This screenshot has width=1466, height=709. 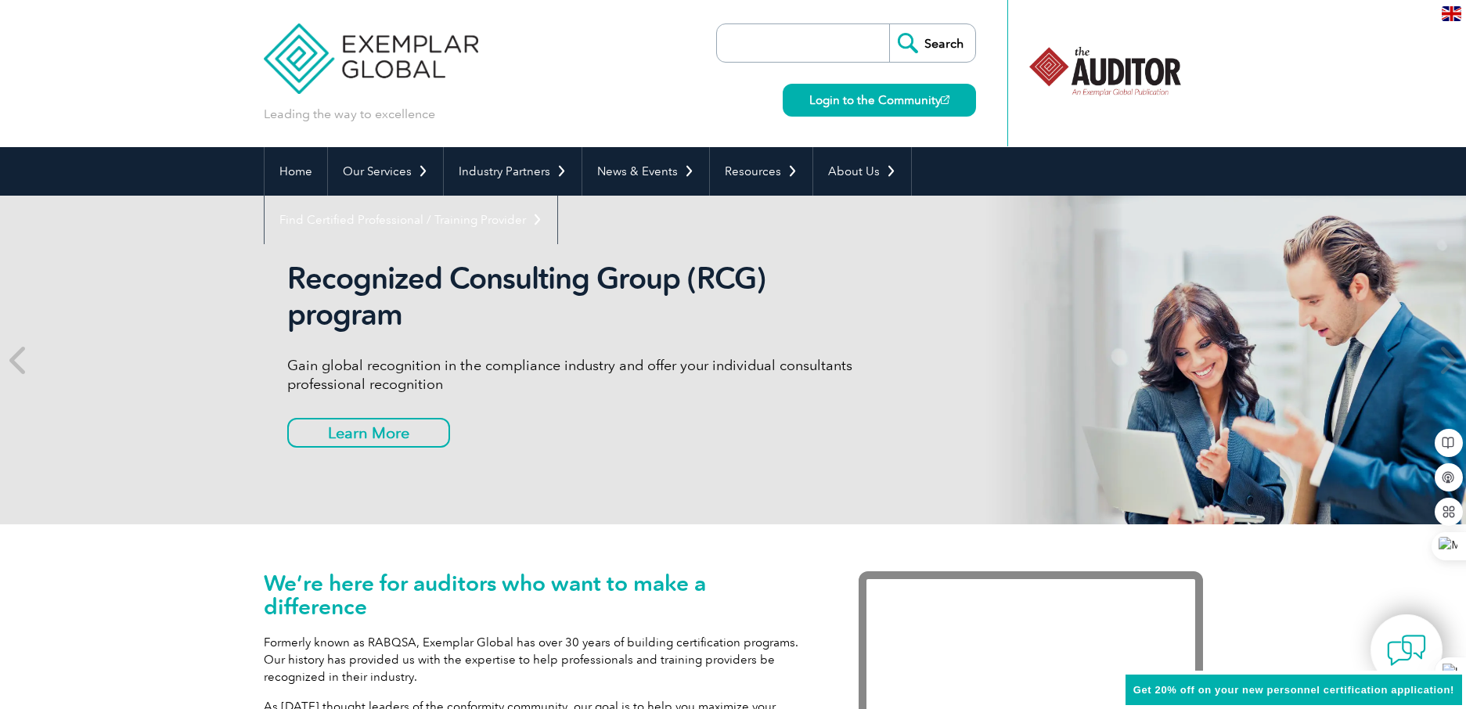 I want to click on p: Gain global recognition in the compliance industry and offer your individual consultants professi..., so click(x=581, y=375).